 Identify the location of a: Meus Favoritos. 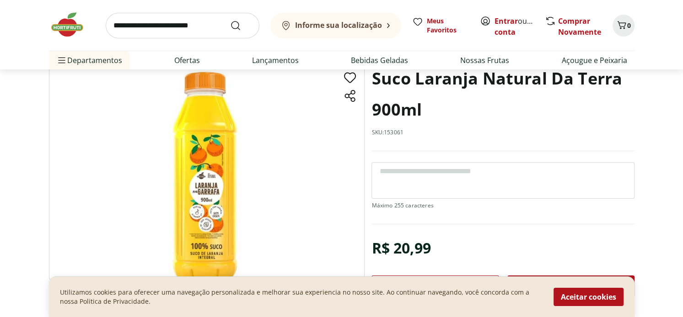
(440, 26).